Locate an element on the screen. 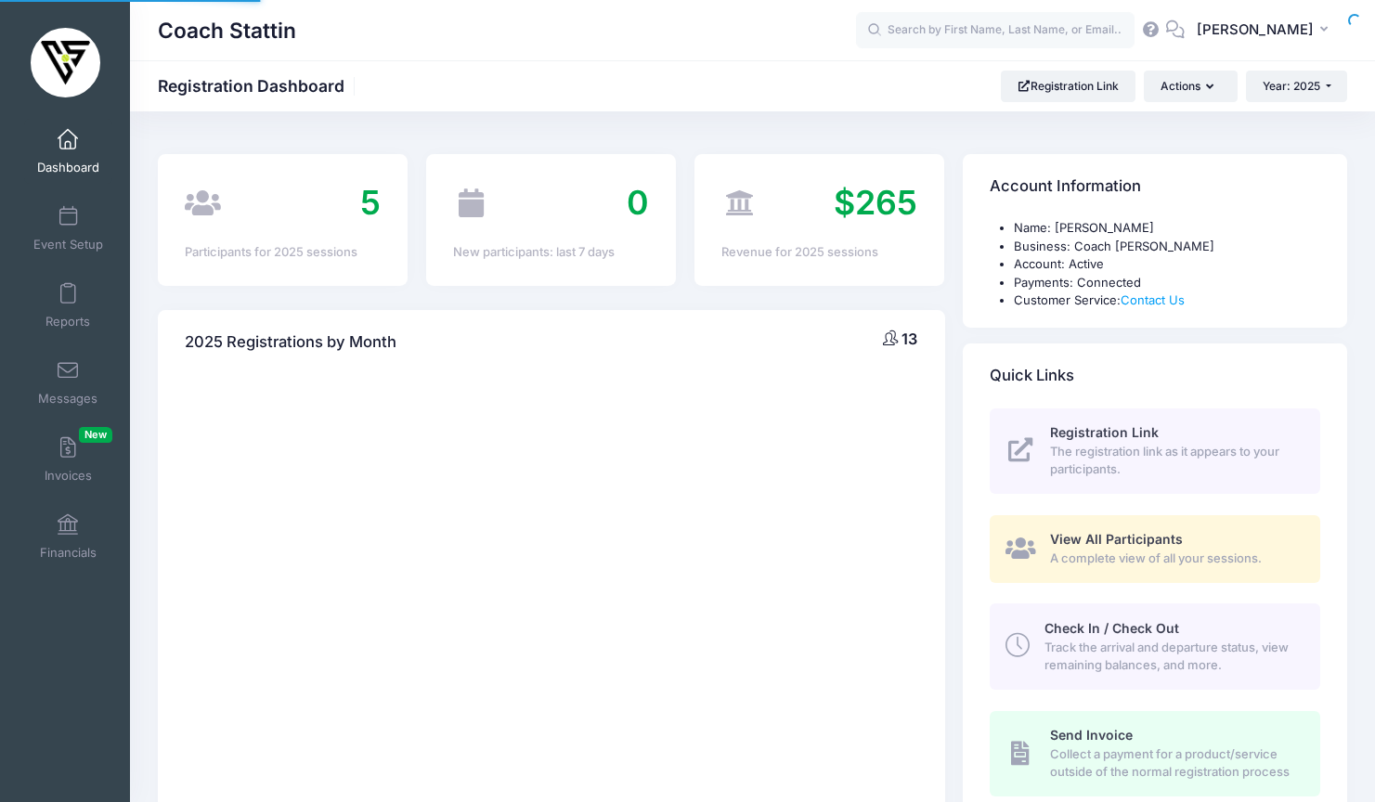  span: 13 is located at coordinates (909, 339).